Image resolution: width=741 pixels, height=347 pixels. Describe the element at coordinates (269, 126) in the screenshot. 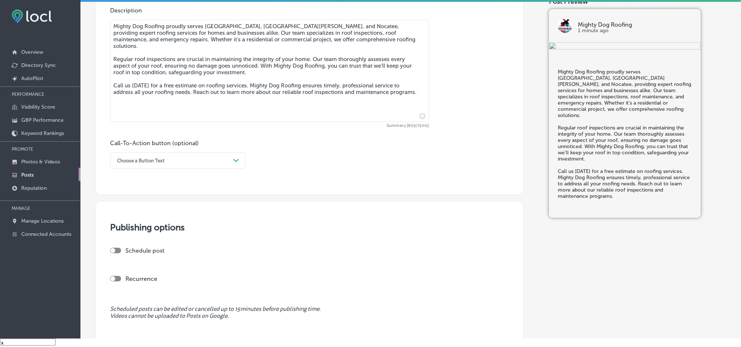

I see `span: Summary (839/1500)` at that location.